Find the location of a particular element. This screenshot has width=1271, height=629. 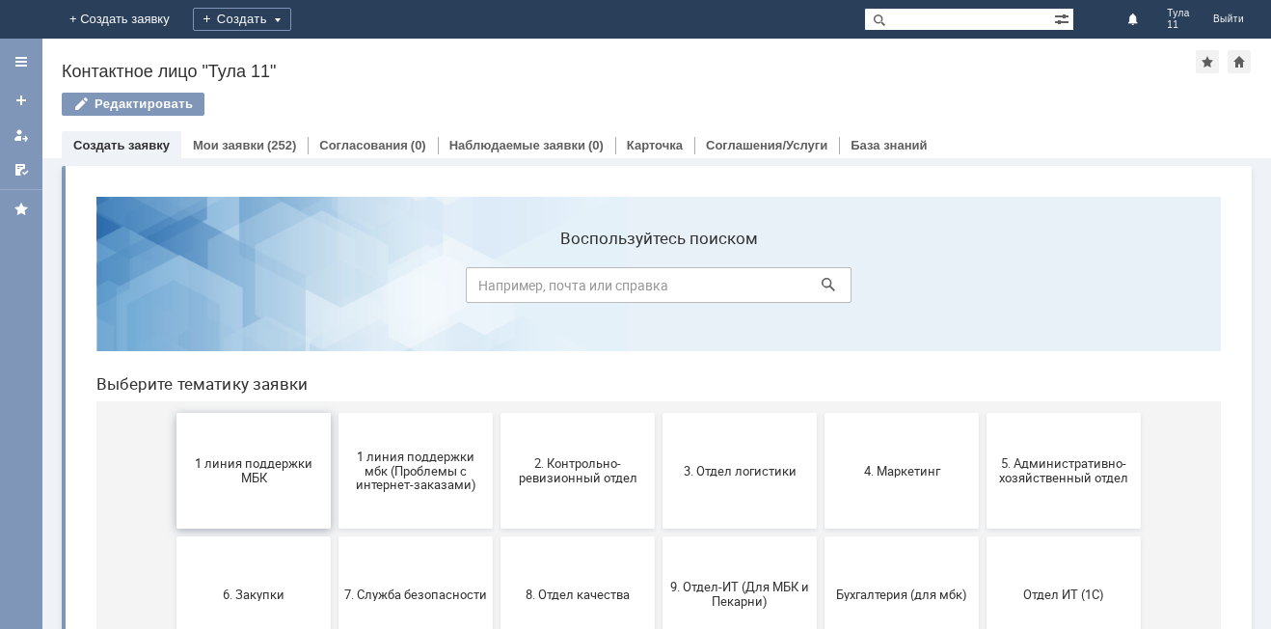

div: Сделать домашней страницей is located at coordinates (1239, 62).